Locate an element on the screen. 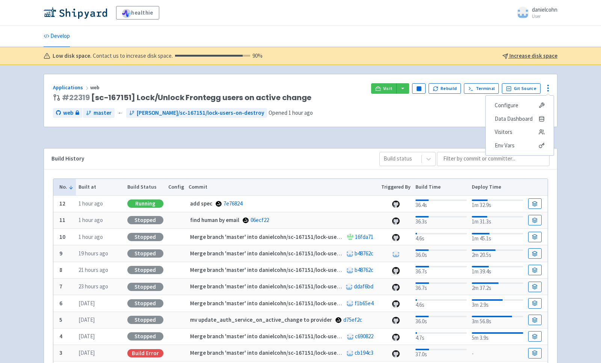  small: User is located at coordinates (544, 16).